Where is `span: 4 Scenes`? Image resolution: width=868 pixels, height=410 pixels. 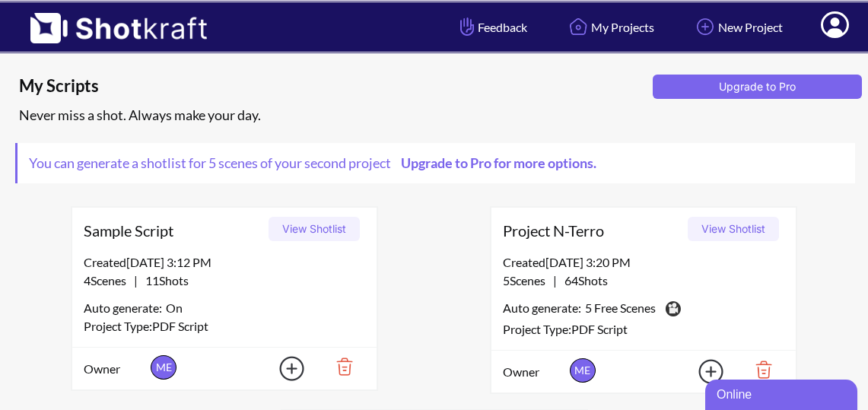 span: 4 Scenes is located at coordinates (109, 280).